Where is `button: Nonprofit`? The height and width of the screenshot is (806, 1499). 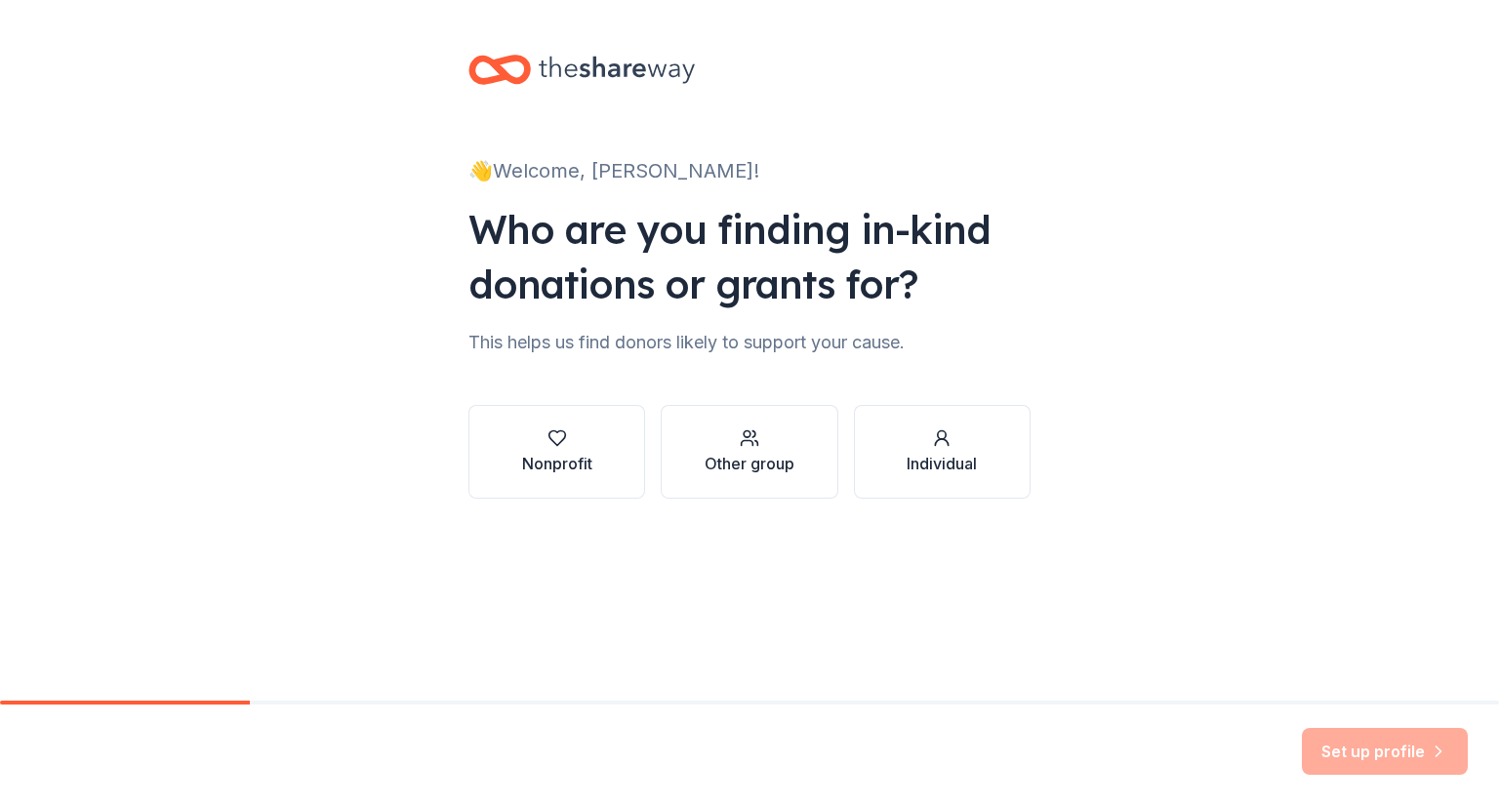
button: Nonprofit is located at coordinates (556, 452).